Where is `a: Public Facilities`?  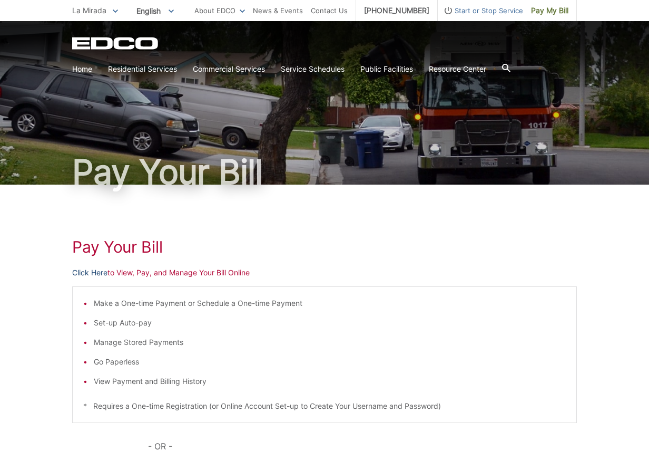 a: Public Facilities is located at coordinates (387, 69).